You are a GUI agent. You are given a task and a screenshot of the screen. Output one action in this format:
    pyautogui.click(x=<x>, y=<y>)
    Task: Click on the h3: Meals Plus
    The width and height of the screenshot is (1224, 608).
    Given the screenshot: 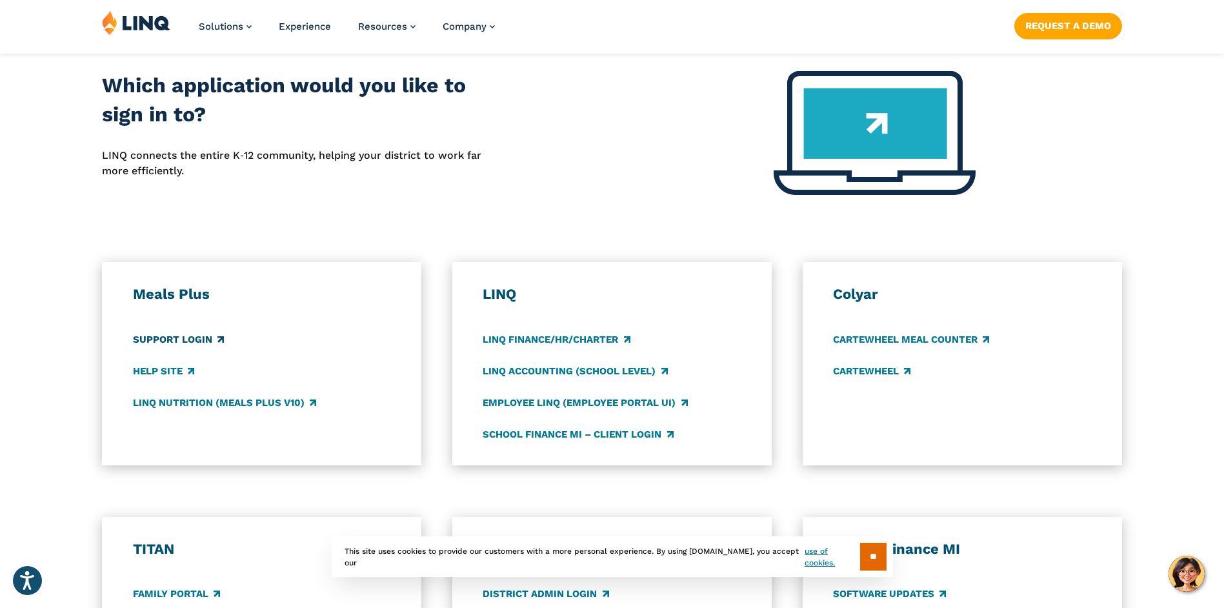 What is the action you would take?
    pyautogui.click(x=262, y=294)
    